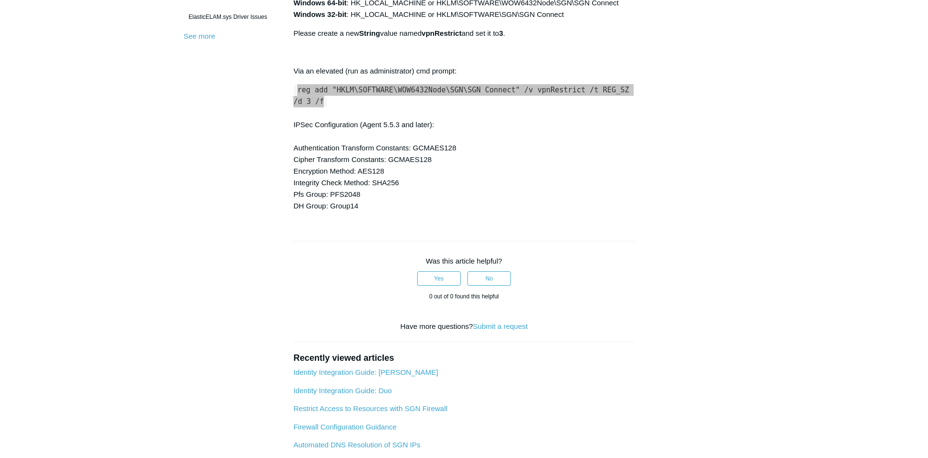 The image size is (928, 458). Describe the element at coordinates (461, 96) in the screenshot. I see `code: reg add "HKLM\SOFTWARE\WOW6432Node\SGN\SGN Connect" /v vpnRestrict /t REG_SZ /d 3 /f` at that location.